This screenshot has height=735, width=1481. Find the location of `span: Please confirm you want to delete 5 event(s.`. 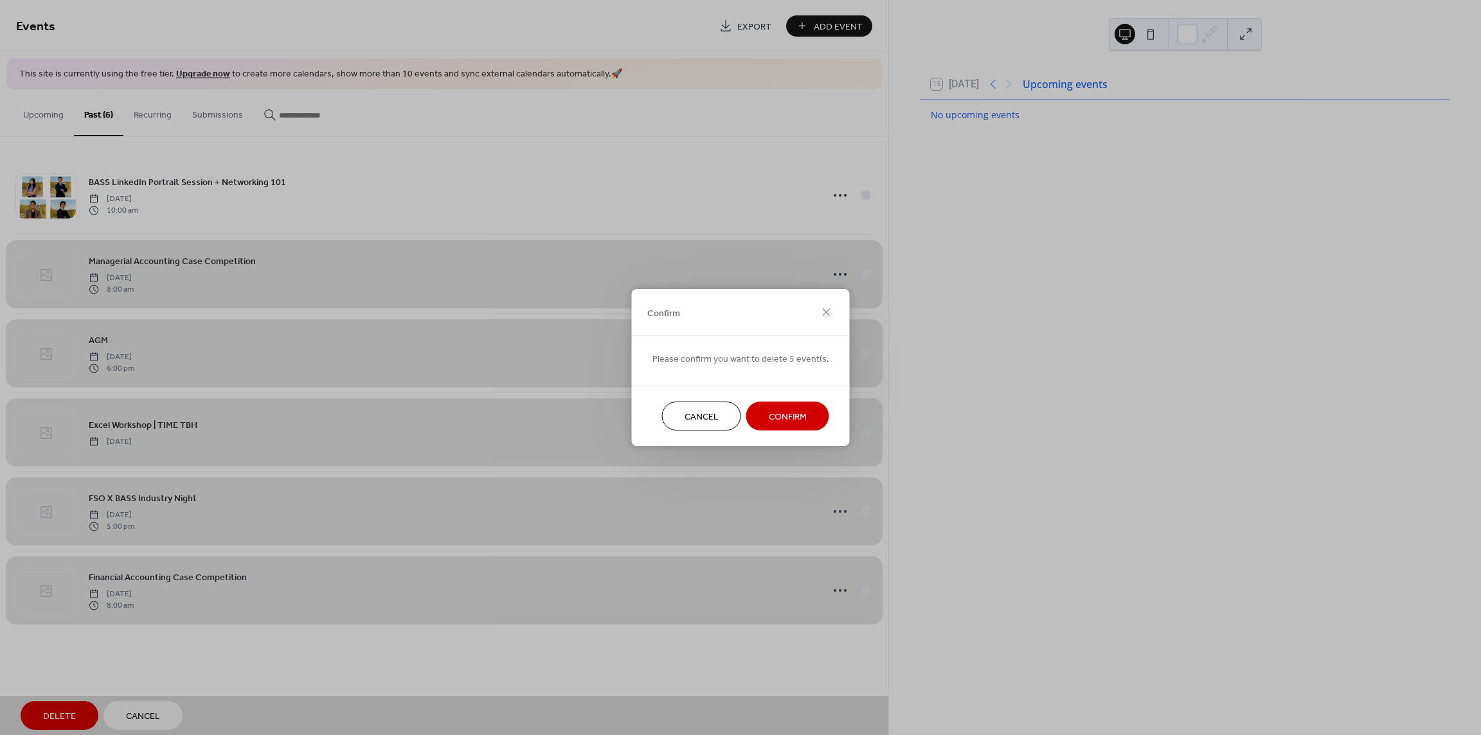

span: Please confirm you want to delete 5 event(s. is located at coordinates (740, 359).